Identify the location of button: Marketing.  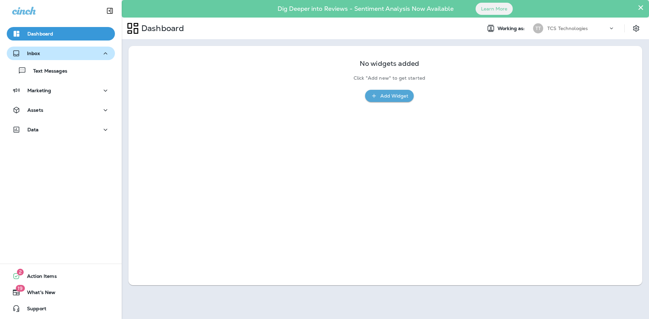
(61, 91).